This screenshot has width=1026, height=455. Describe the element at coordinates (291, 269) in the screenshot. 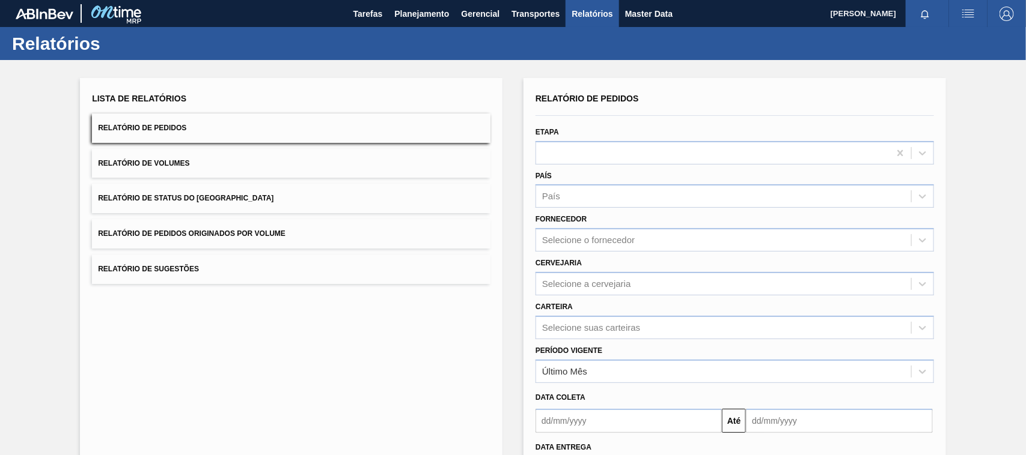

I see `button: Relatório de Sugestões` at that location.